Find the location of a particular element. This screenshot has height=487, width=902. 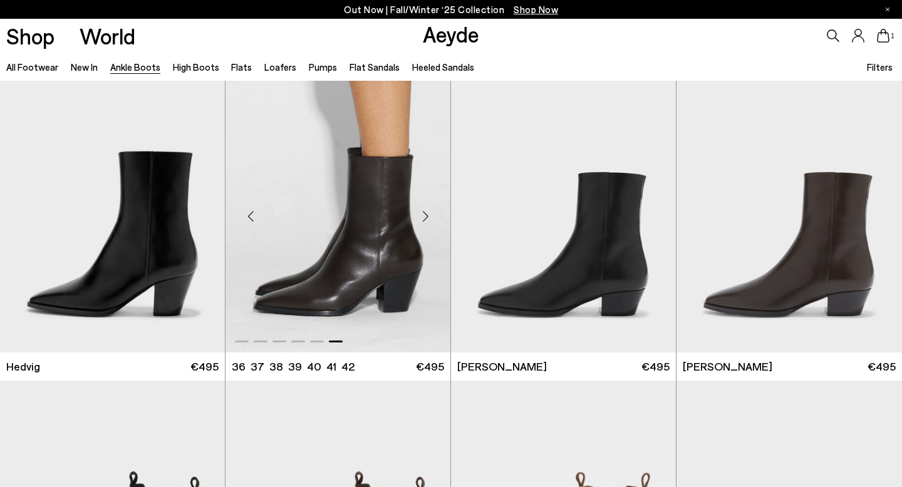

a: Flats is located at coordinates (241, 67).